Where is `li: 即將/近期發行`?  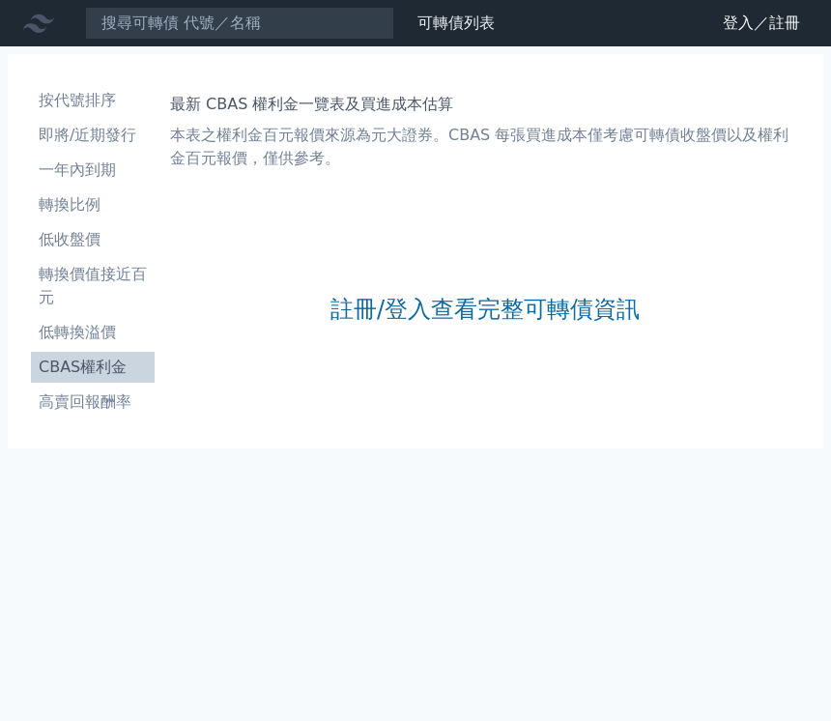 li: 即將/近期發行 is located at coordinates (93, 135).